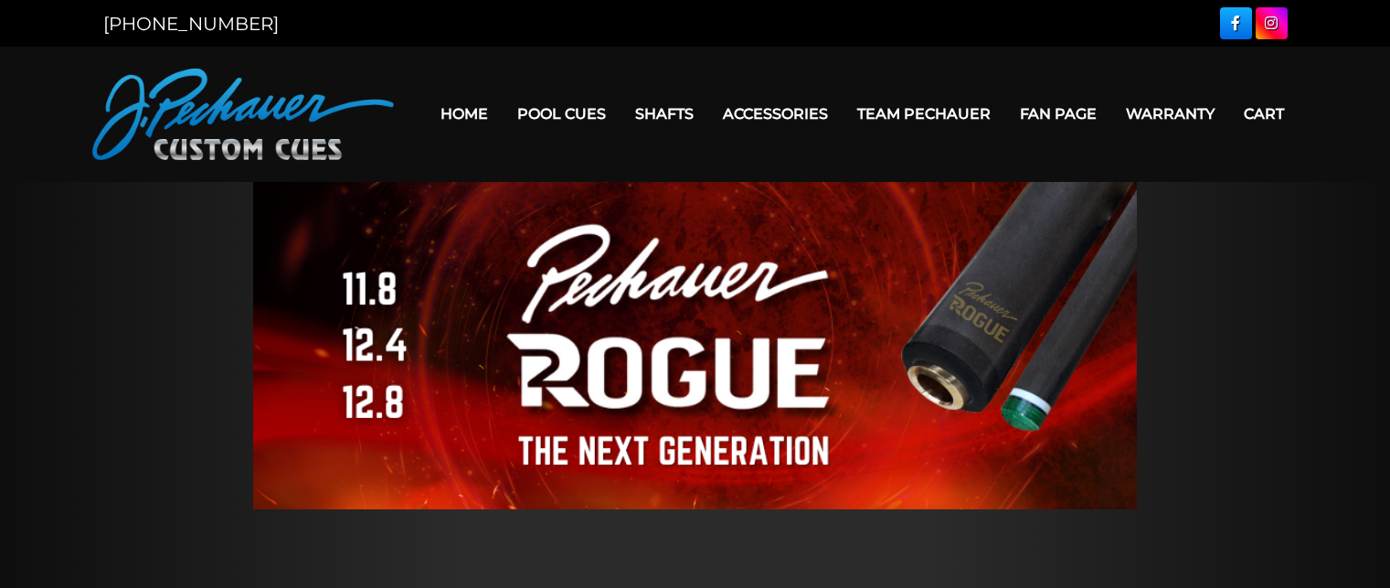 This screenshot has height=588, width=1390. What do you see at coordinates (561, 113) in the screenshot?
I see `a: Pool Cues` at bounding box center [561, 113].